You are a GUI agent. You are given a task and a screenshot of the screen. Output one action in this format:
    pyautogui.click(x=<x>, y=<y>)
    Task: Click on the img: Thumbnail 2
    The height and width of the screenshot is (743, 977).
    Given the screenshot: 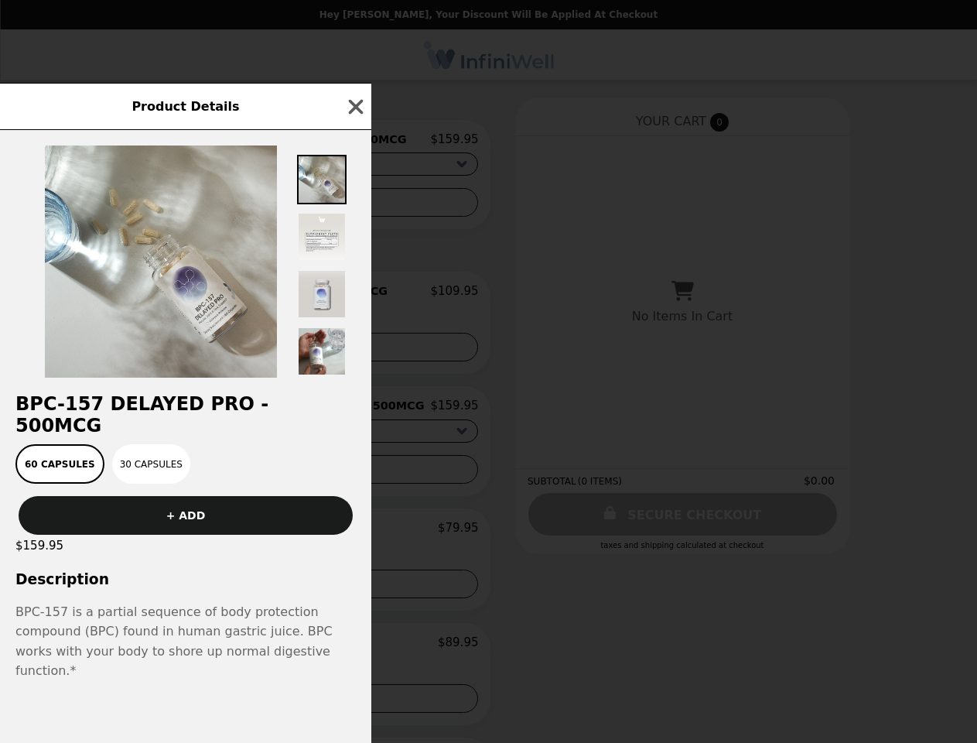 What is the action you would take?
    pyautogui.click(x=322, y=237)
    